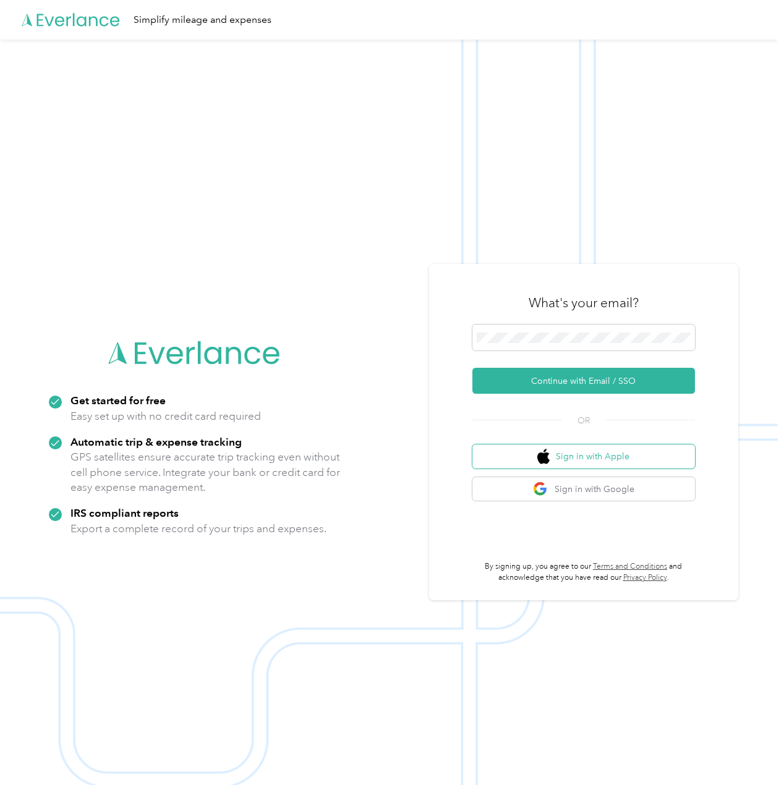 The image size is (784, 785). I want to click on button: apple logoSign in with Apple, so click(583, 456).